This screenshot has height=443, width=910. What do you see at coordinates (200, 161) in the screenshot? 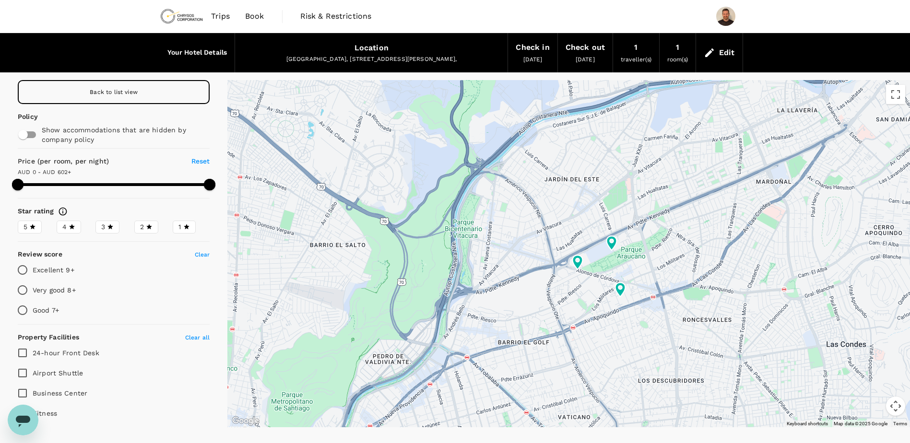
I see `span: Reset` at bounding box center [200, 161].